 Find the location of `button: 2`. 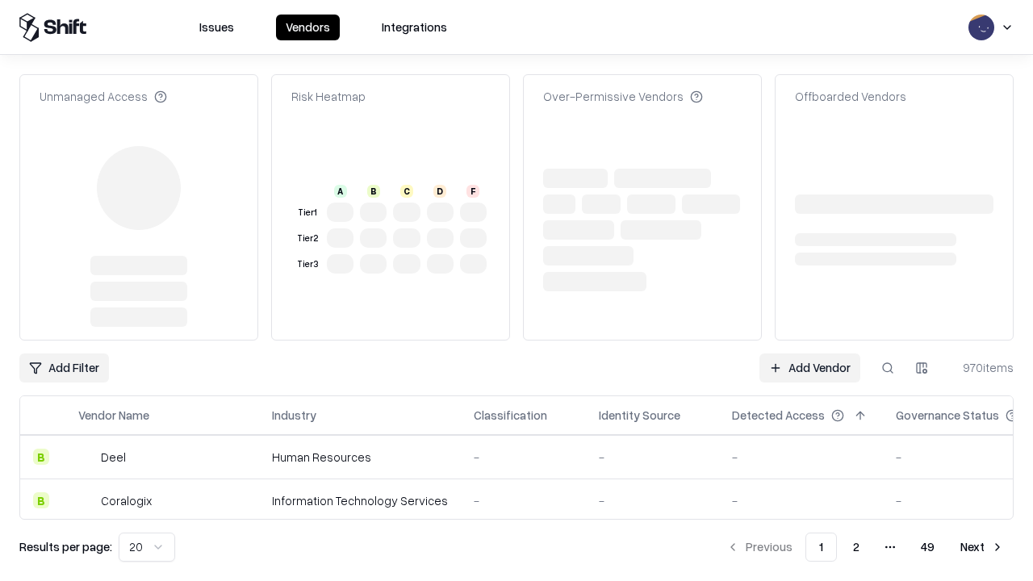

button: 2 is located at coordinates (856, 547).